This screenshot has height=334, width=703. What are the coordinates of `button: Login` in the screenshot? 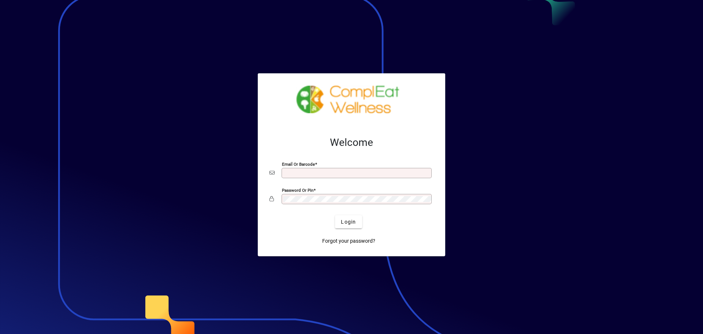 It's located at (348, 222).